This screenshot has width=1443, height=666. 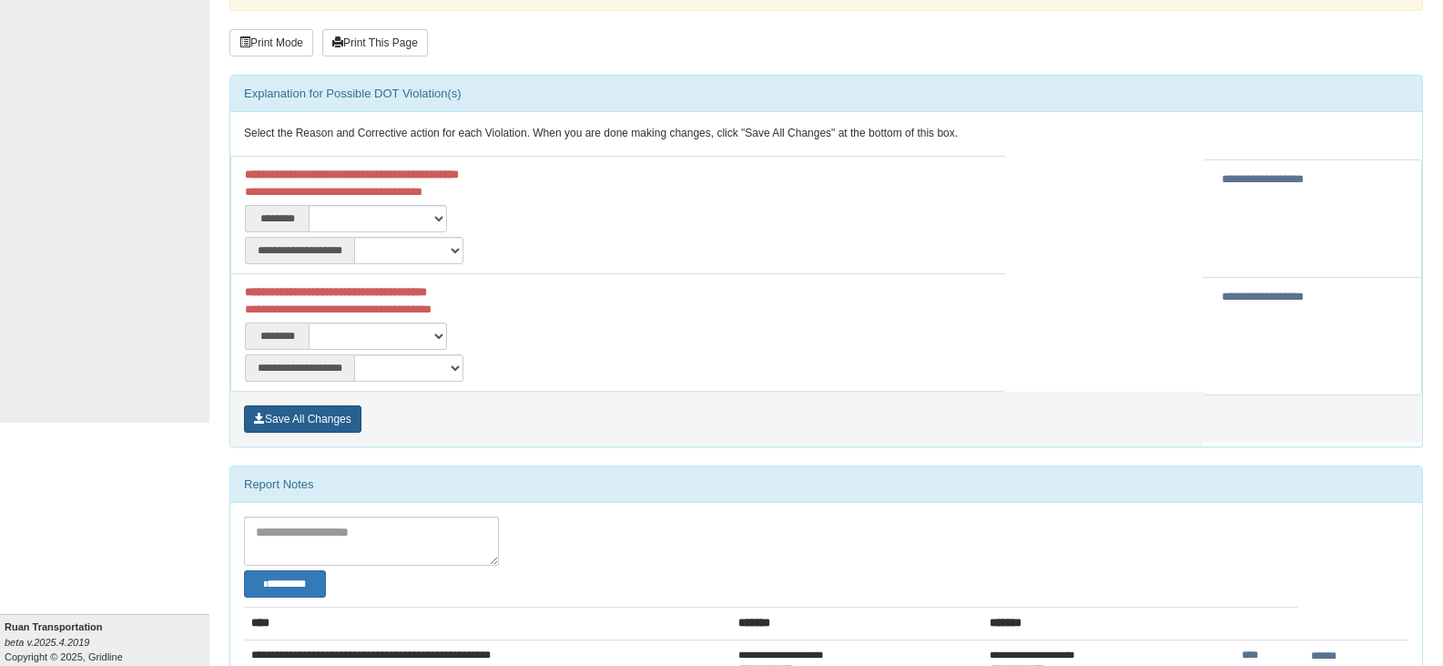 I want to click on button: Save, so click(x=302, y=419).